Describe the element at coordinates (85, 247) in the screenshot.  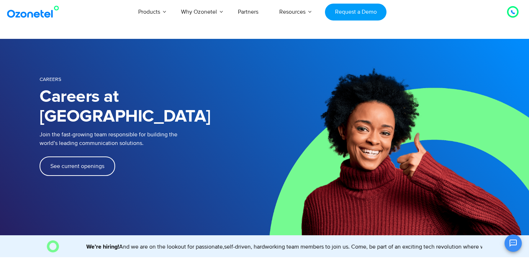
I see `strong: We’re hiring!` at that location.